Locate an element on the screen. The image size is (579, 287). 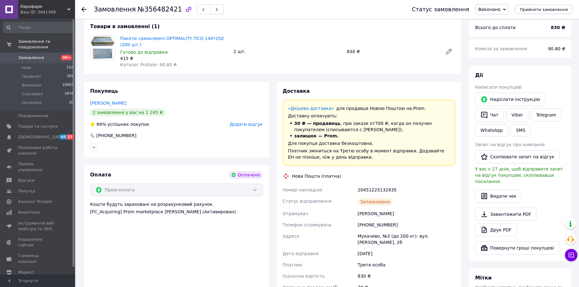
div: Для покупця доставка безкоштовна. is located at coordinates (369, 144).